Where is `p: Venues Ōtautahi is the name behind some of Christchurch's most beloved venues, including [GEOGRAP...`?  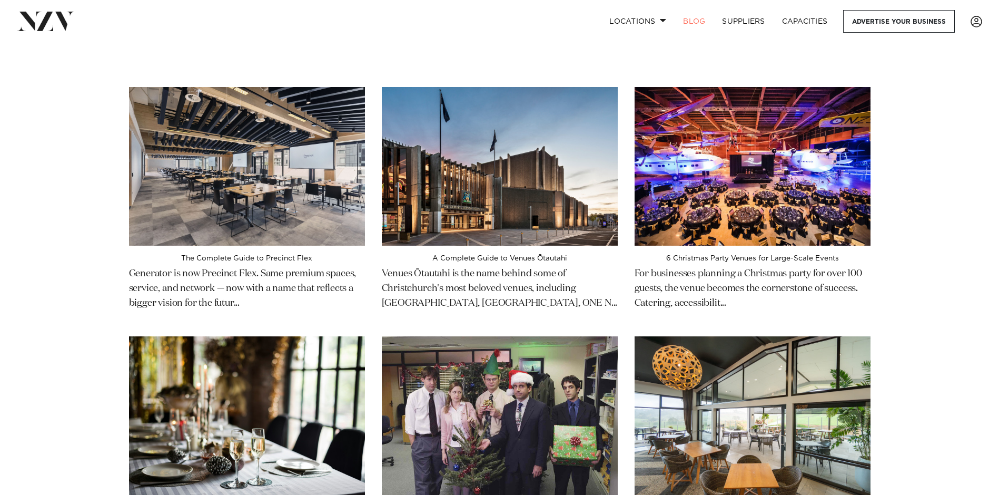 p: Venues Ōtautahi is the name behind some of Christchurch's most beloved venues, including [GEOGRAP... is located at coordinates (500, 287).